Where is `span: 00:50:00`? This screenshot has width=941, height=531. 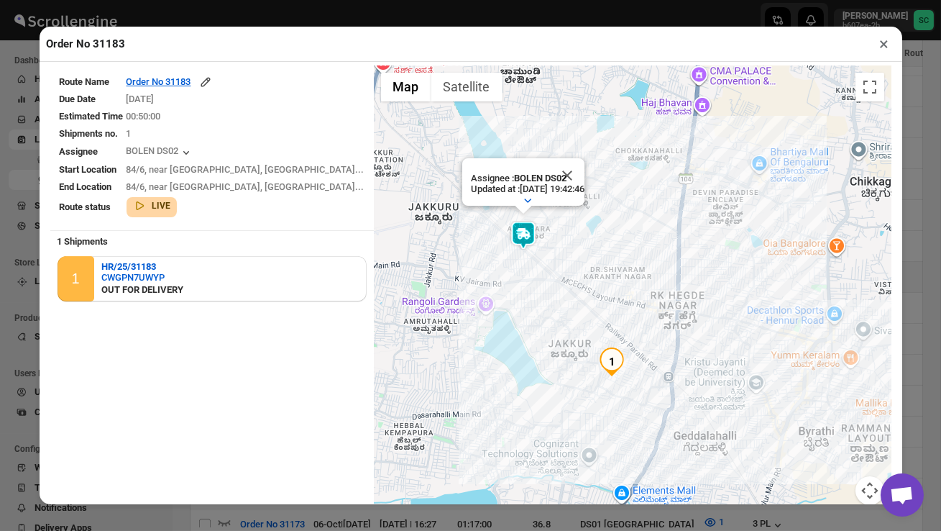
span: 00:50:00 is located at coordinates (144, 116).